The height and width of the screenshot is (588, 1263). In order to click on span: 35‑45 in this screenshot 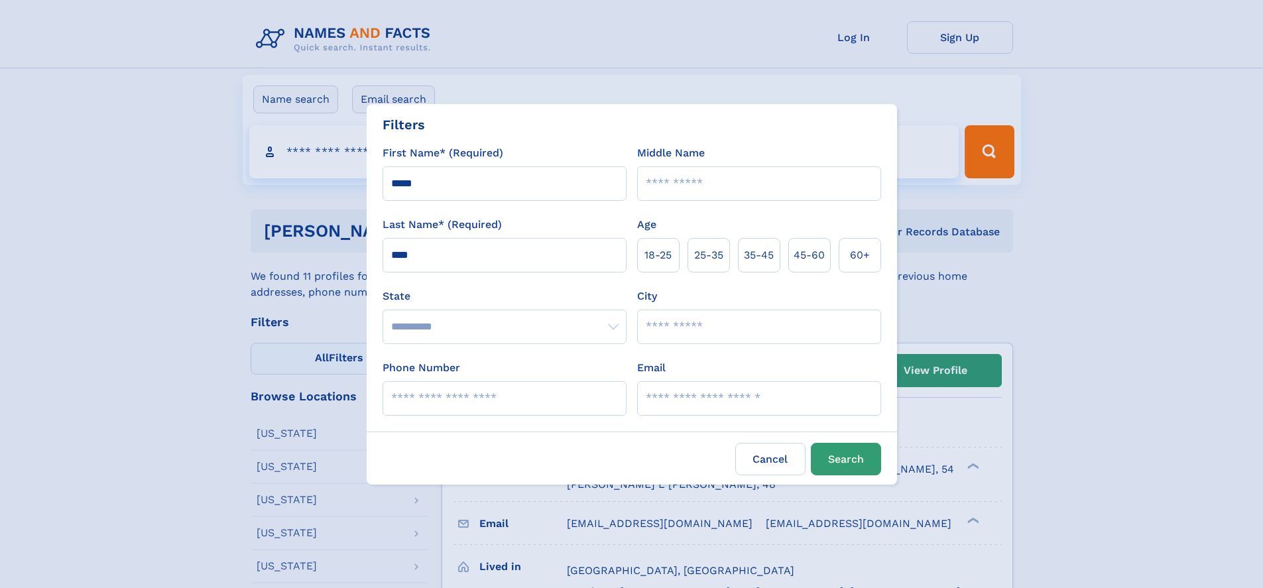, I will do `click(759, 255)`.